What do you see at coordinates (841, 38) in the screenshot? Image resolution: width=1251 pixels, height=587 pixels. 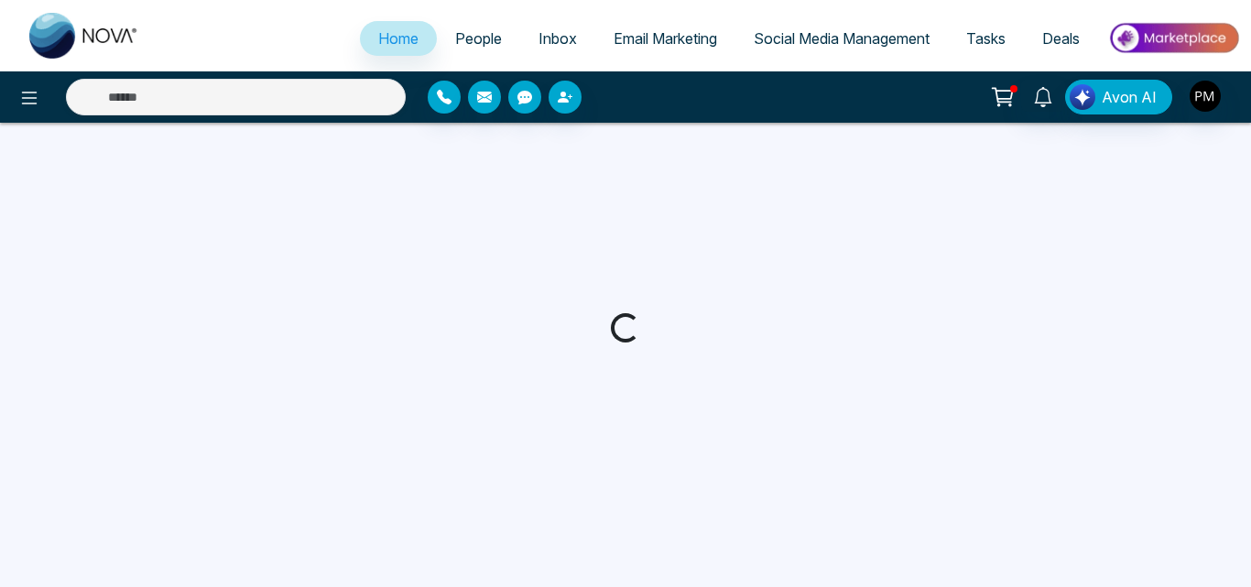 I see `a: Social Media Management` at bounding box center [841, 38].